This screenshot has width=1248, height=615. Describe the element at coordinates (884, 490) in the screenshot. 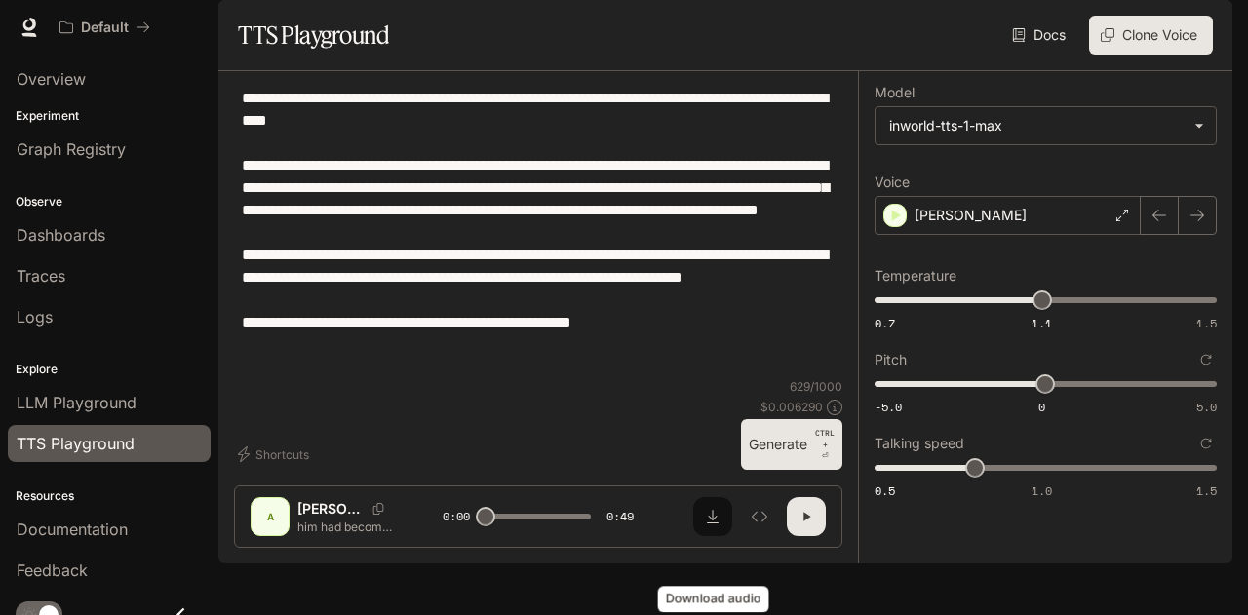

I see `span: 0.5` at that location.